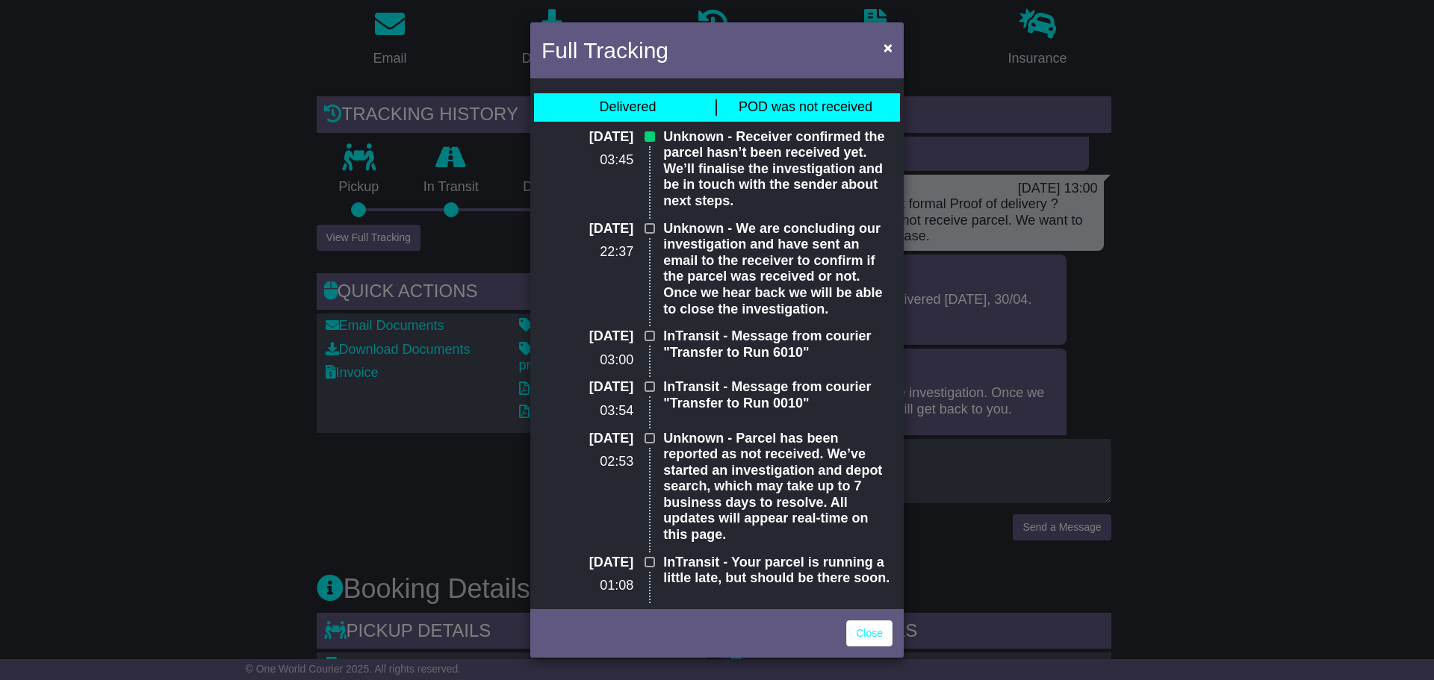  What do you see at coordinates (777, 487) in the screenshot?
I see `p: Unknown - Parcel has been reported as not received. We’ve started an investigation and depot sear...` at bounding box center [777, 487].